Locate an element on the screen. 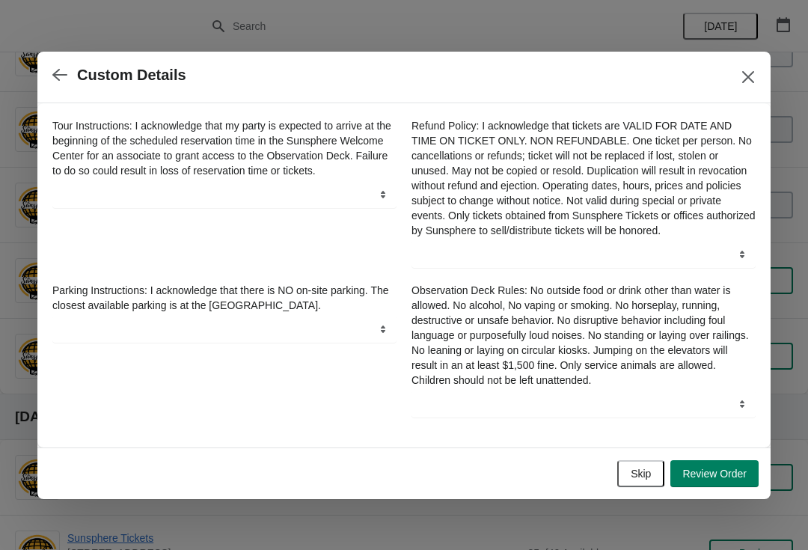 This screenshot has height=550, width=808. h2: Custom Details is located at coordinates (132, 75).